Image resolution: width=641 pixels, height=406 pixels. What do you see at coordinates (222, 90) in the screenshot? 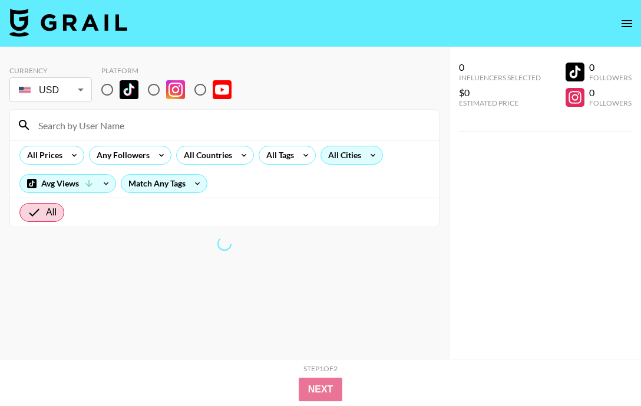
I see `img: YouTube` at bounding box center [222, 90].